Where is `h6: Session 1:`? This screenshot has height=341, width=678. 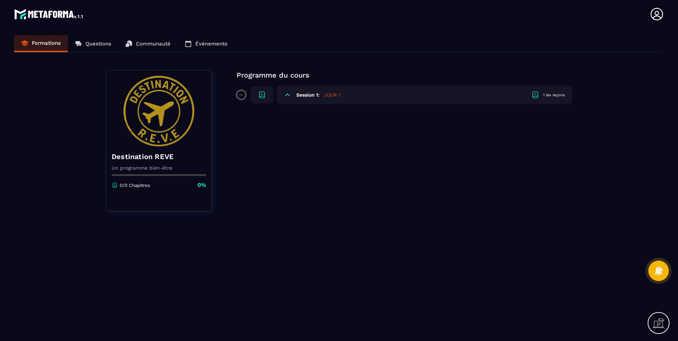 h6: Session 1: is located at coordinates (308, 95).